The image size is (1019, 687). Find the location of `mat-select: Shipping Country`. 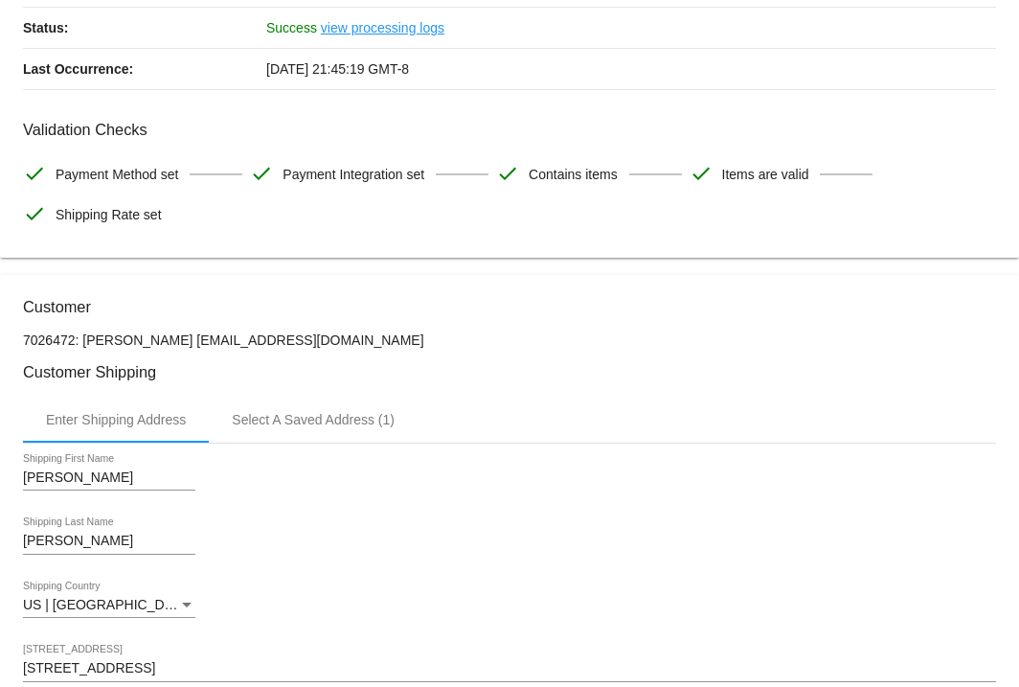

mat-select: Shipping Country is located at coordinates (109, 605).